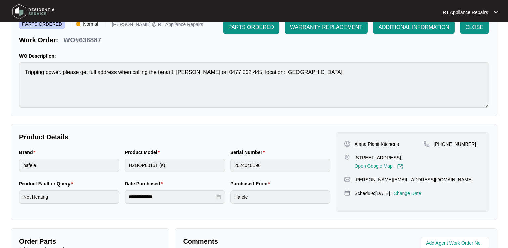 Image resolution: width=508 pixels, height=248 pixels. Describe the element at coordinates (34, 12) in the screenshot. I see `img: residentia service logo` at that location.